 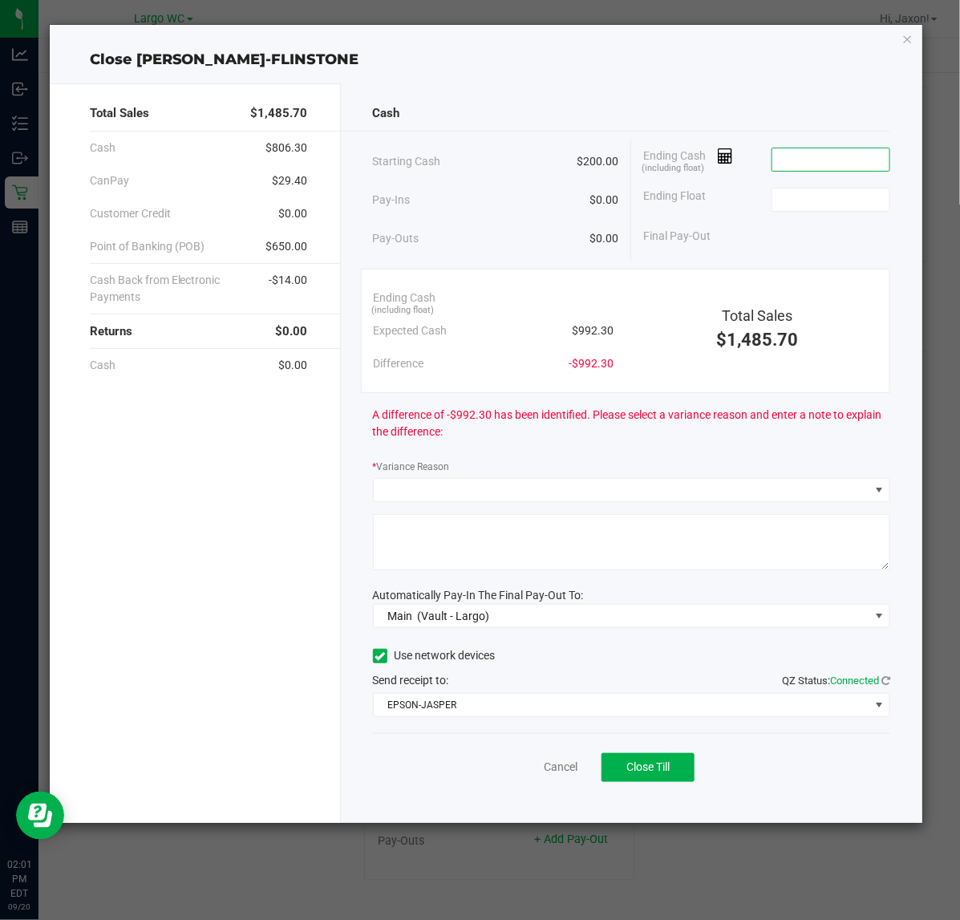 I want to click on span: Starting Cash, so click(x=406, y=161).